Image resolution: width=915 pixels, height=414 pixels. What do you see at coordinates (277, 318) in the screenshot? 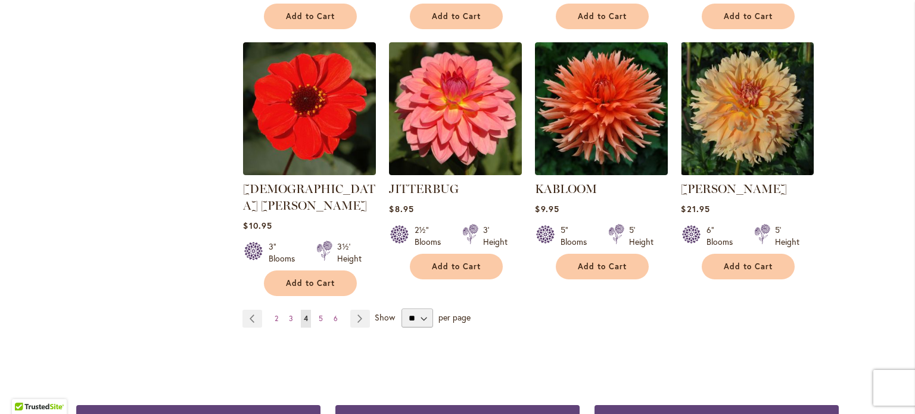
I see `span: 2` at bounding box center [277, 318].